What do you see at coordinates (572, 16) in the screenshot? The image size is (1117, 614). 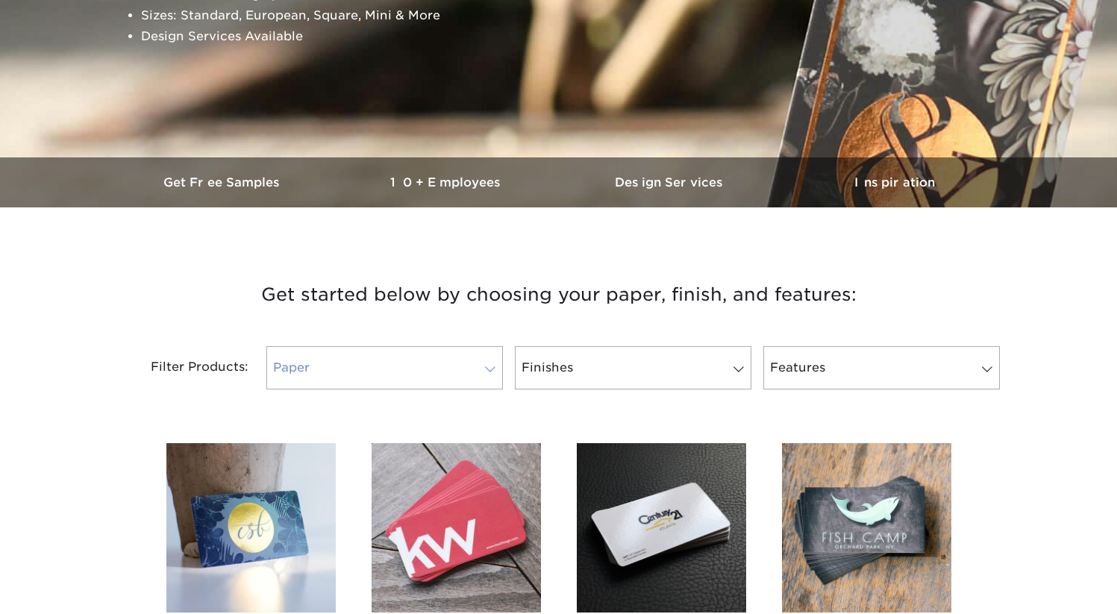 I see `li: Sizes: Standard, European, Square, Mini & More` at bounding box center [572, 16].